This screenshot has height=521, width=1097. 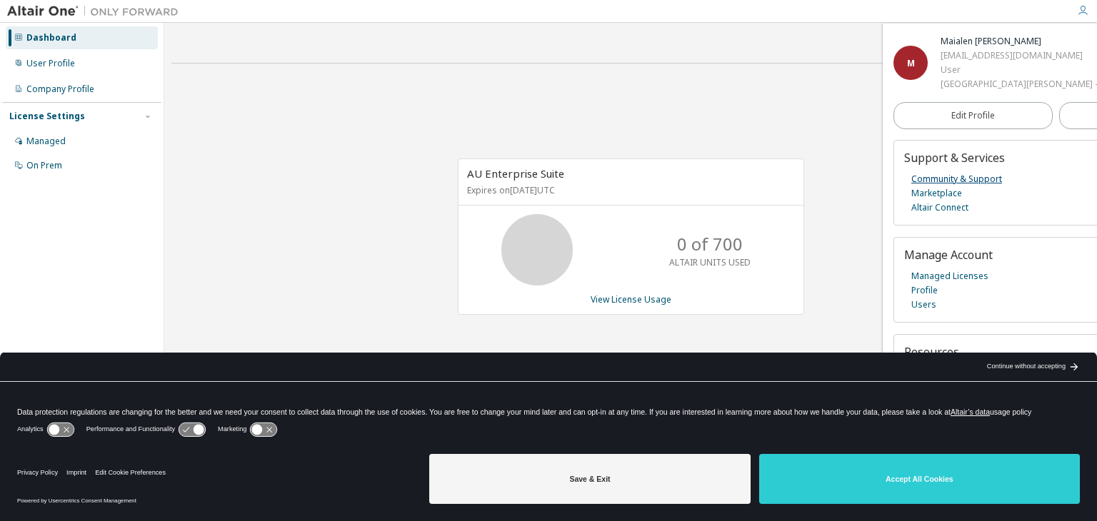 What do you see at coordinates (910, 63) in the screenshot?
I see `span: M` at bounding box center [910, 63].